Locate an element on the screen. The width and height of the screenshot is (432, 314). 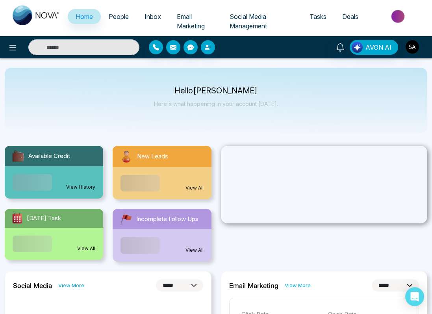
span: New Leads is located at coordinates (152, 156).